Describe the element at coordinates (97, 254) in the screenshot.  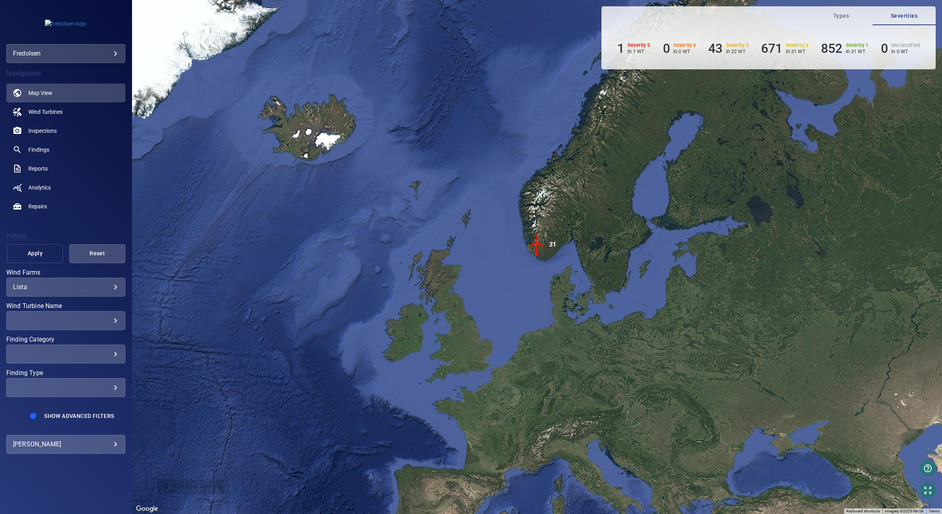
I see `button: Reset` at that location.